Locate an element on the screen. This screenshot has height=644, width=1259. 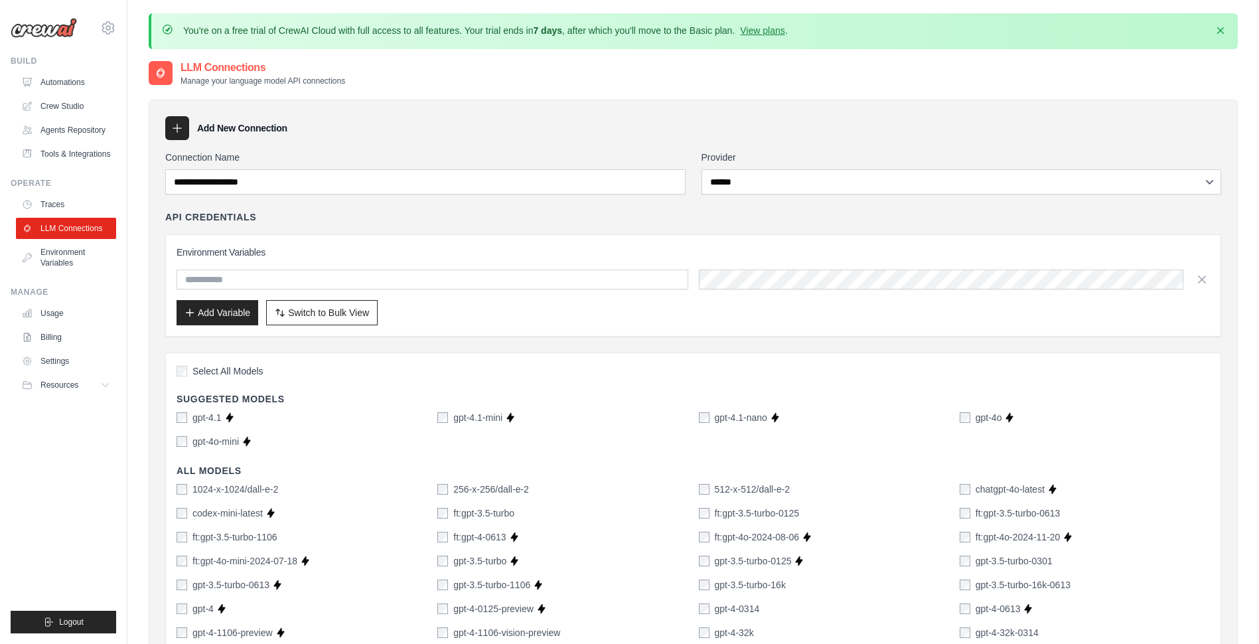
a: Usage is located at coordinates (66, 313).